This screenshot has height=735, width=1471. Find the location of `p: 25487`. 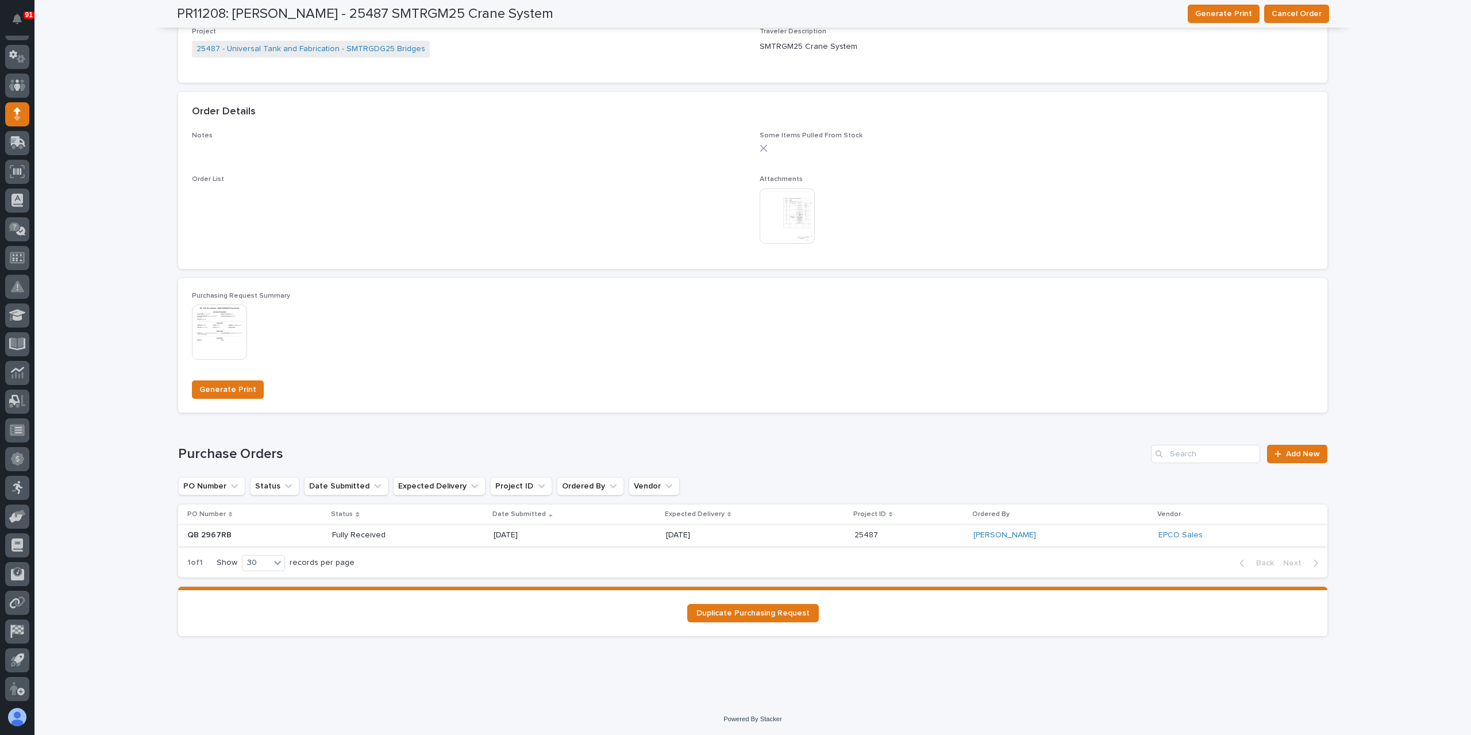

p: 25487 is located at coordinates (867, 534).